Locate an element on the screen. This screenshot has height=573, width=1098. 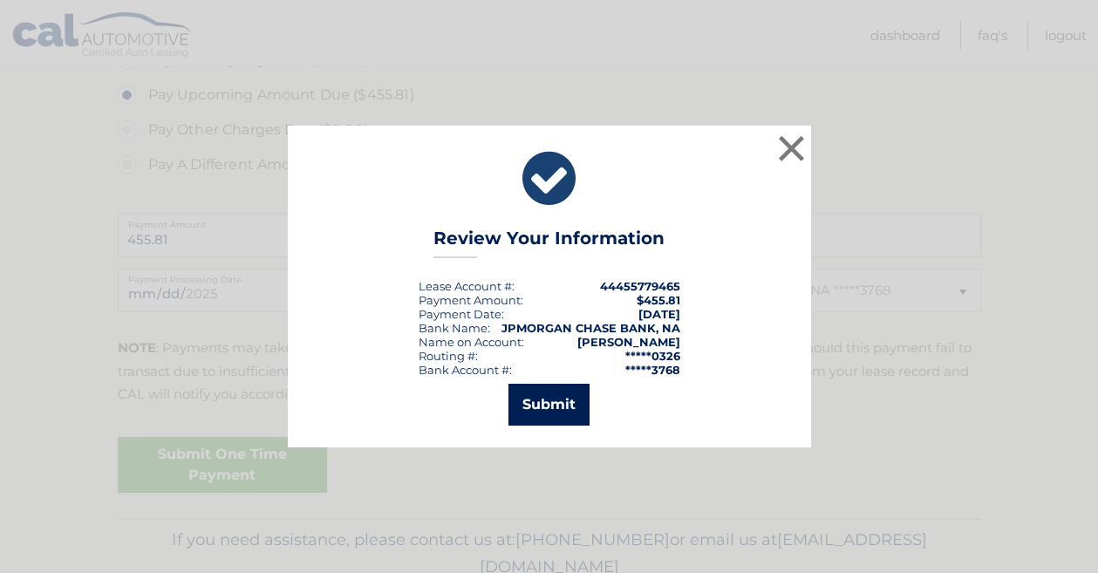
div: Payment Amount: is located at coordinates (471, 300).